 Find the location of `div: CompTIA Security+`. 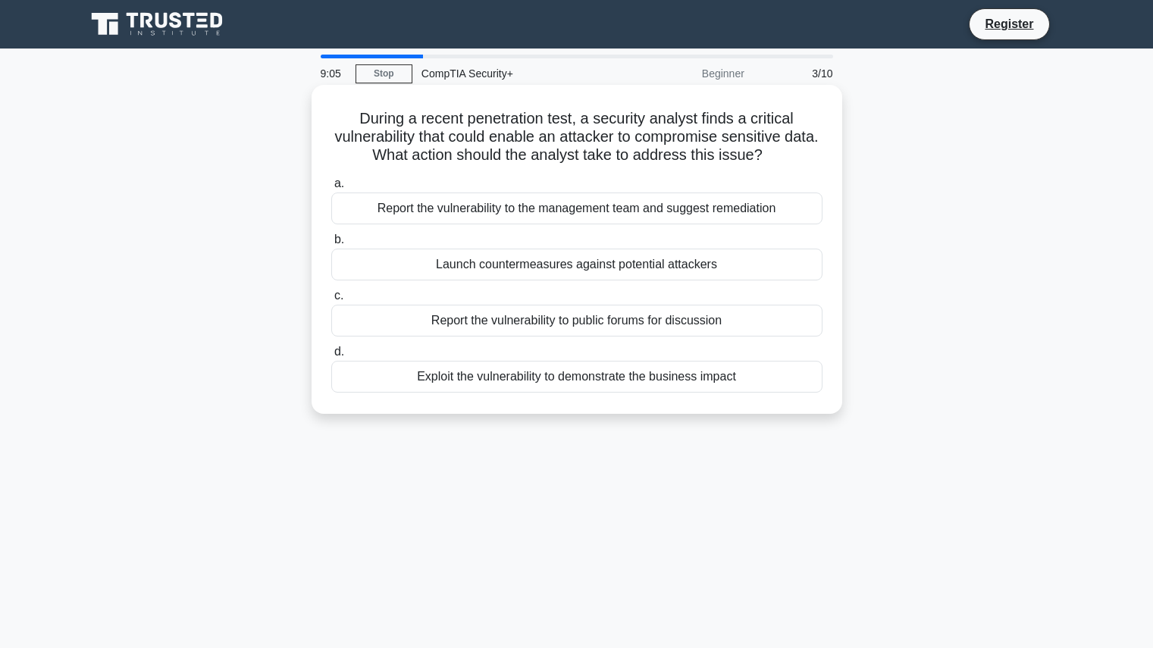

div: CompTIA Security+ is located at coordinates (516, 74).